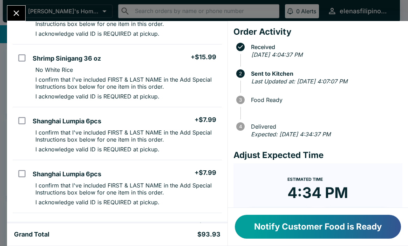  What do you see at coordinates (240, 74) in the screenshot?
I see `text: 2` at bounding box center [240, 74].